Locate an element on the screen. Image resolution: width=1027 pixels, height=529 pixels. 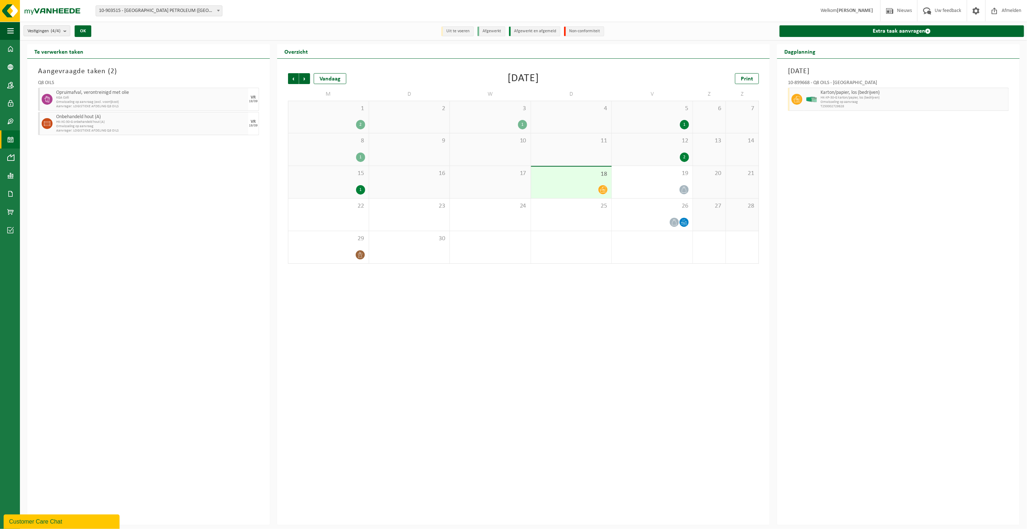
img: HK-XP-30-GN-00 is located at coordinates (811, 99).